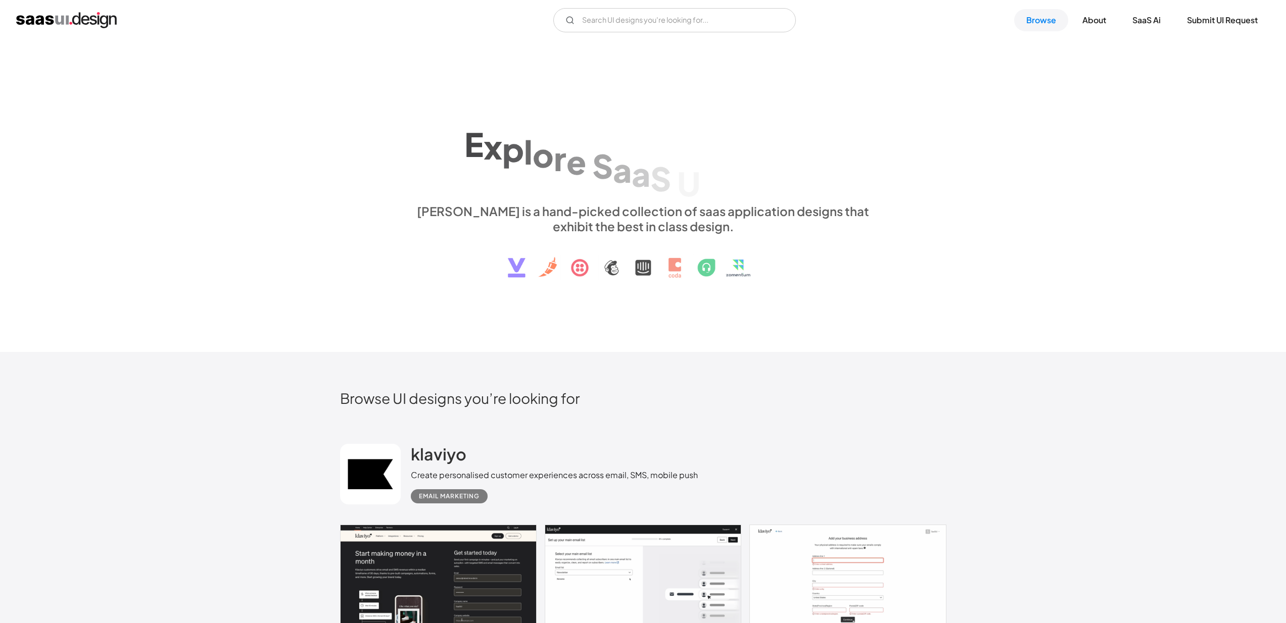  Describe the element at coordinates (1146, 20) in the screenshot. I see `a: SaaS Ai` at that location.